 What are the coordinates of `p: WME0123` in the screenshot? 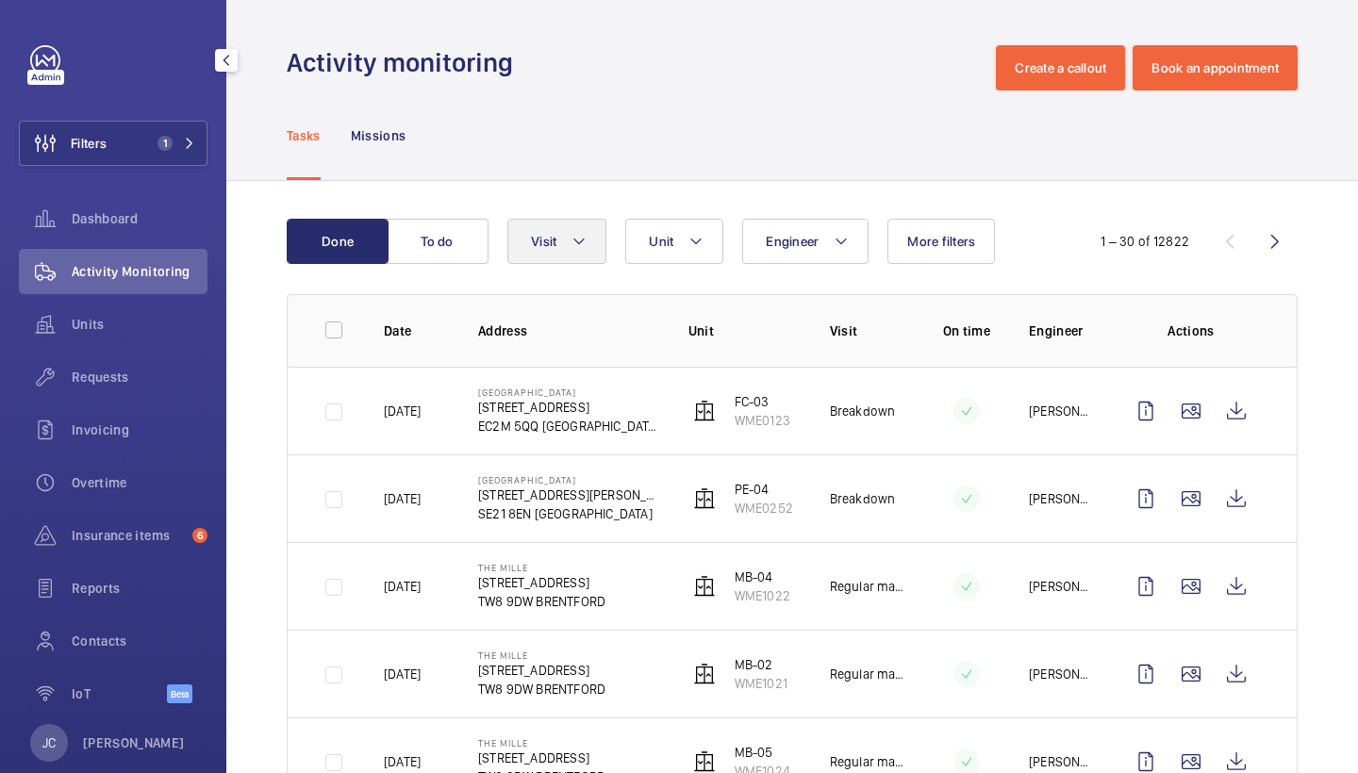 It's located at (762, 421).